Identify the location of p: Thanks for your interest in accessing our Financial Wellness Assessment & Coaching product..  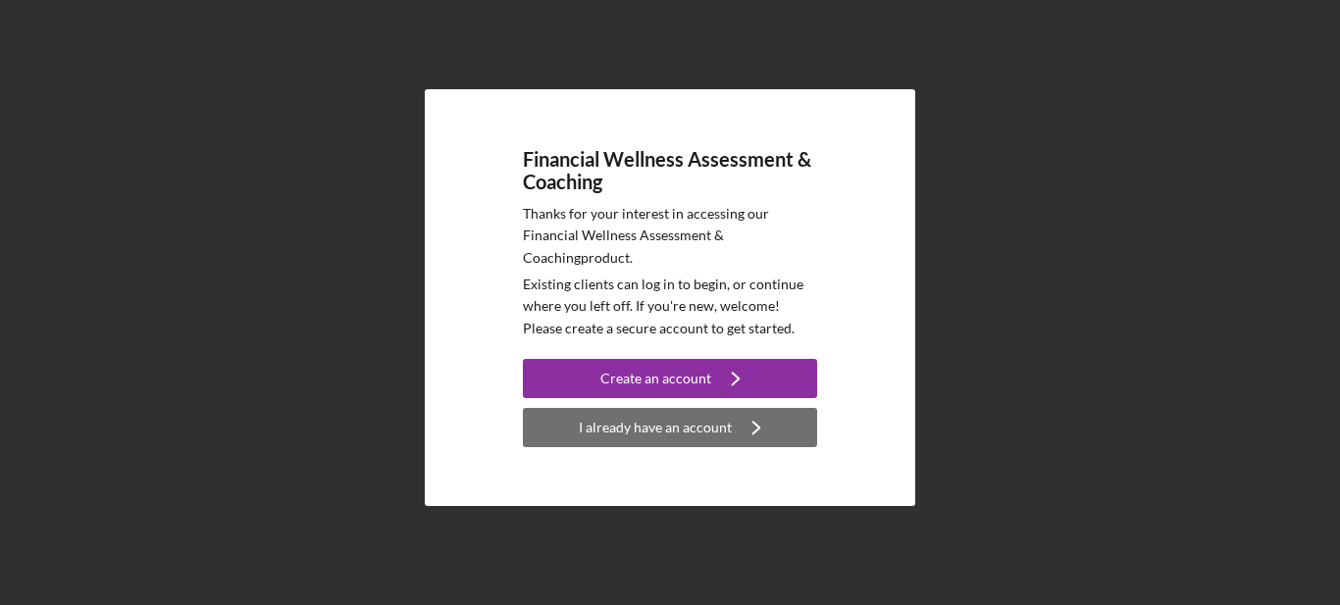
(670, 235).